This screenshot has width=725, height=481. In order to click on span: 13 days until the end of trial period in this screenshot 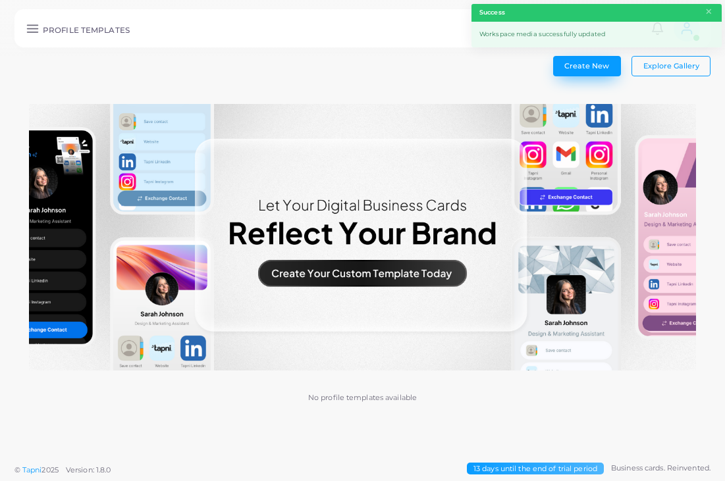, I will do `click(535, 469)`.